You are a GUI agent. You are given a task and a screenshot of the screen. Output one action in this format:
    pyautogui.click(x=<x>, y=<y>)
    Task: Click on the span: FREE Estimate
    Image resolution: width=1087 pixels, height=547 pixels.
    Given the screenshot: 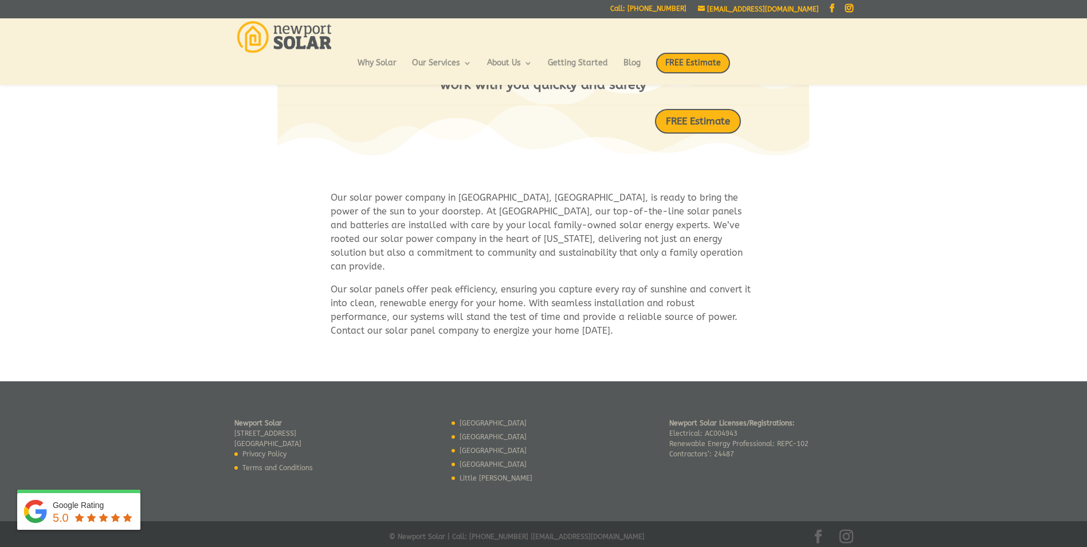 What is the action you would take?
    pyautogui.click(x=693, y=63)
    